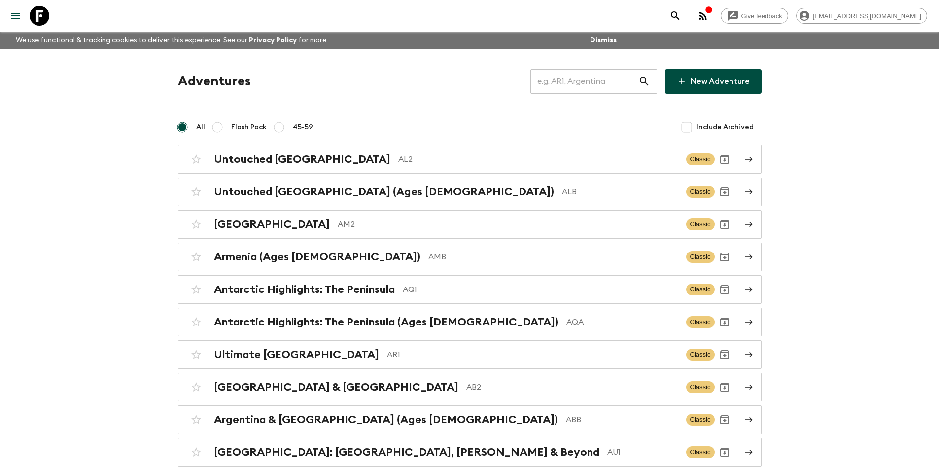 This screenshot has width=939, height=470. What do you see at coordinates (303, 127) in the screenshot?
I see `span: 45-59` at bounding box center [303, 127].